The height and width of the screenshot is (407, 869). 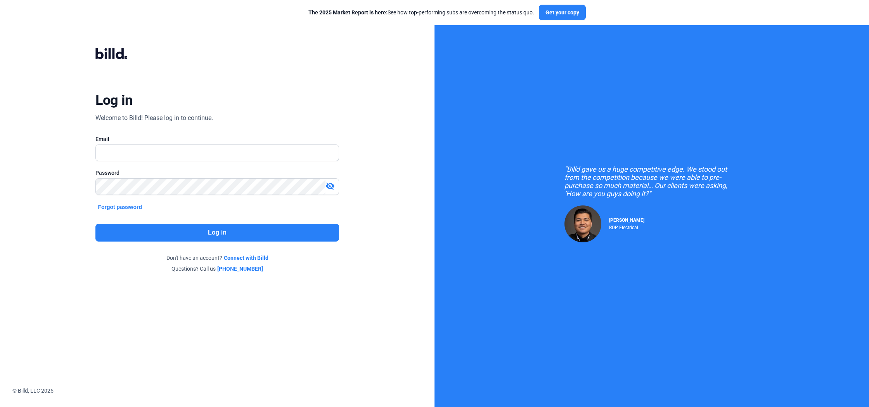 What do you see at coordinates (421, 12) in the screenshot?
I see `div: See how top-performing subs are overcoming the status quo.` at bounding box center [421, 12].